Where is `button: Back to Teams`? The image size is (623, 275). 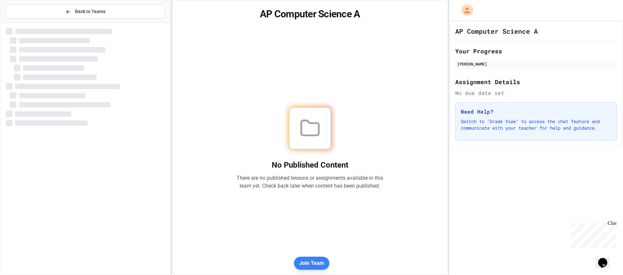 button: Back to Teams is located at coordinates (85, 11).